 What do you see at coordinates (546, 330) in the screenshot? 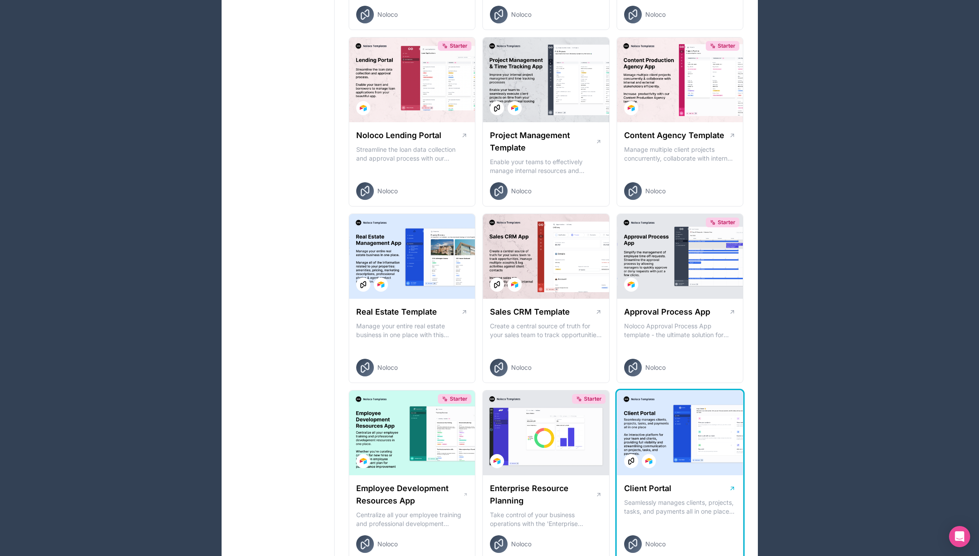
I see `p: Create a central source of truth for your sales team to track opportunities, manage multiple acco...` at bounding box center [546, 330].